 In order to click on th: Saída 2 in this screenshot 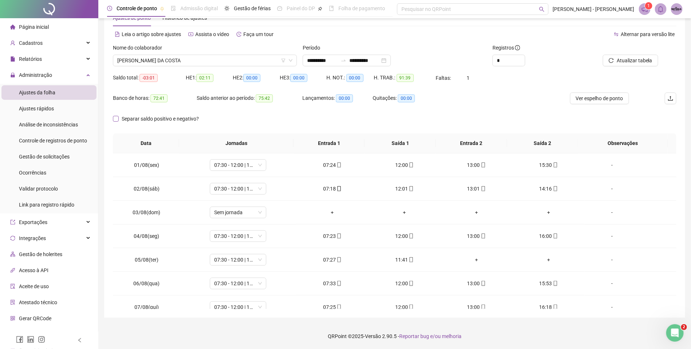, I will do `click(542, 143)`.